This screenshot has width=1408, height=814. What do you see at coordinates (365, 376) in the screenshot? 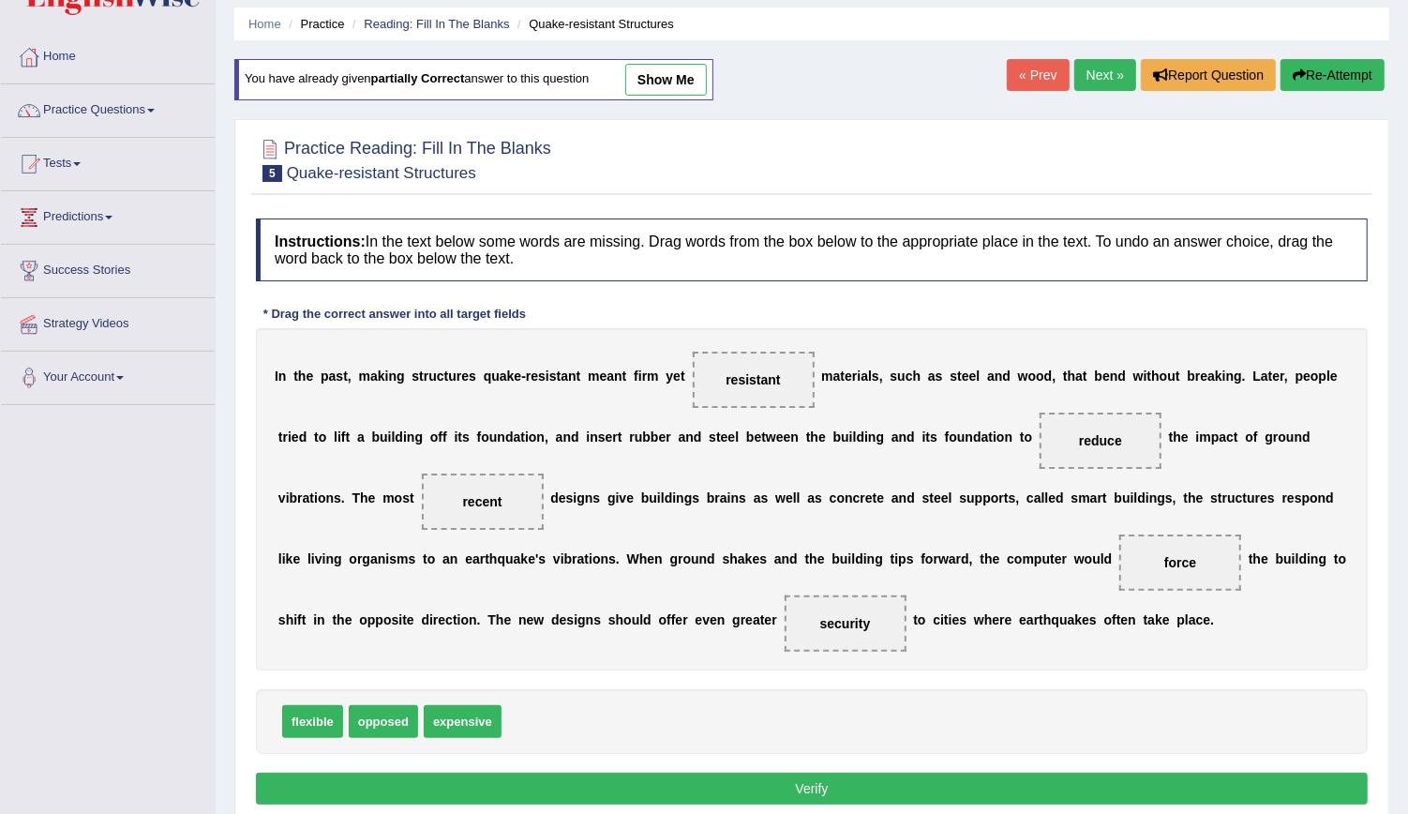
I see `b: m` at bounding box center [365, 376].